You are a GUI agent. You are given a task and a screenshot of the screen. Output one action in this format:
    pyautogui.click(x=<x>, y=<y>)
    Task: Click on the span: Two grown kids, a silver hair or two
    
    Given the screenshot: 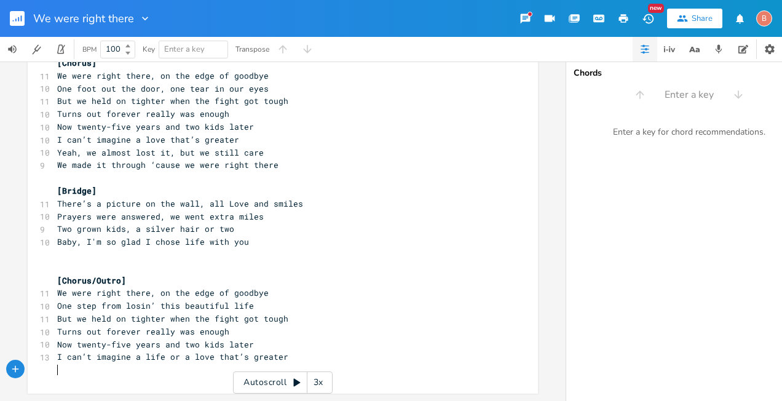 What is the action you would take?
    pyautogui.click(x=146, y=229)
    